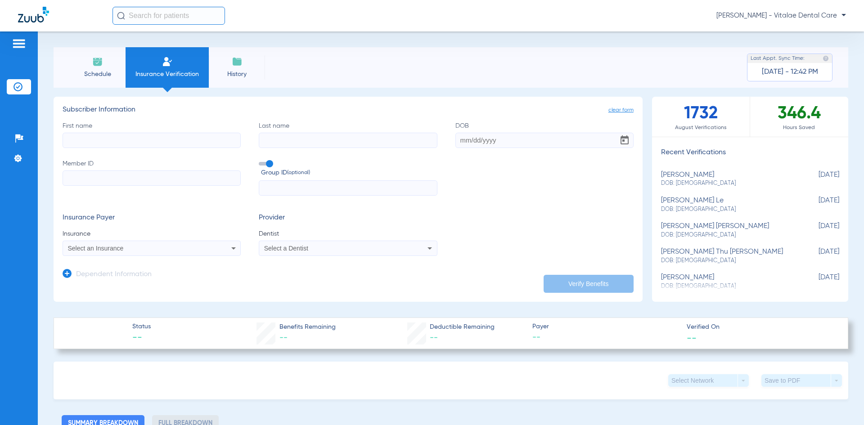  I want to click on div: 1732, so click(701, 117).